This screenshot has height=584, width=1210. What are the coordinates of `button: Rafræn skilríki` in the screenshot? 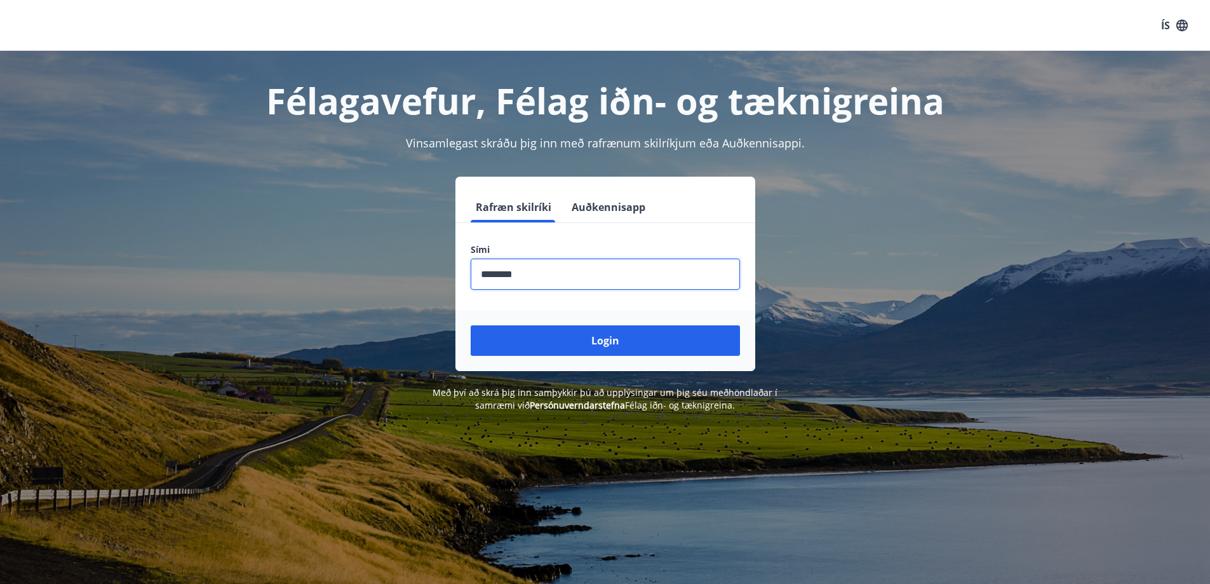 It's located at (513, 207).